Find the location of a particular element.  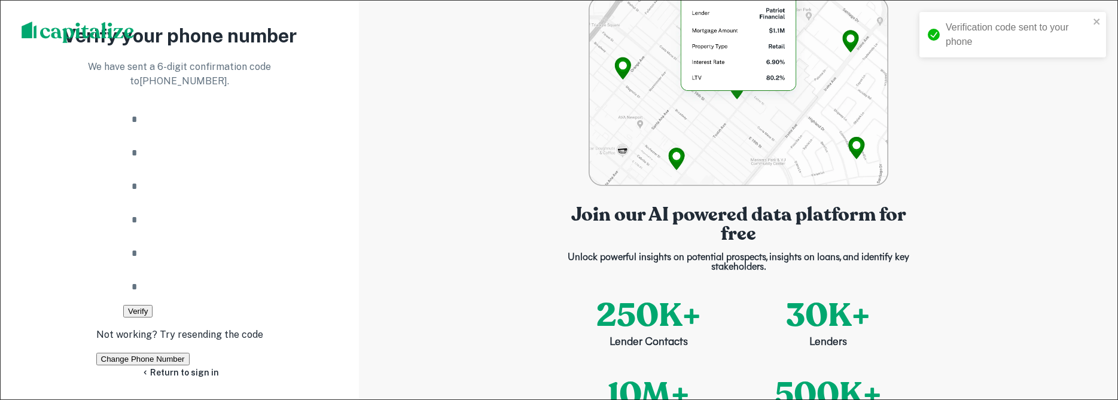

button: close is located at coordinates (1097, 22).